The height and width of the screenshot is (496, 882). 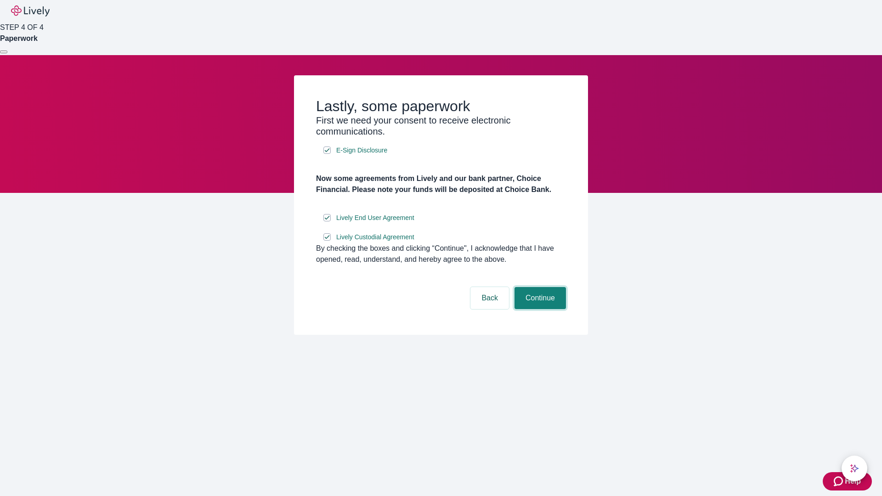 What do you see at coordinates (847, 482) in the screenshot?
I see `button: Zendesk support iconHelp` at bounding box center [847, 482].